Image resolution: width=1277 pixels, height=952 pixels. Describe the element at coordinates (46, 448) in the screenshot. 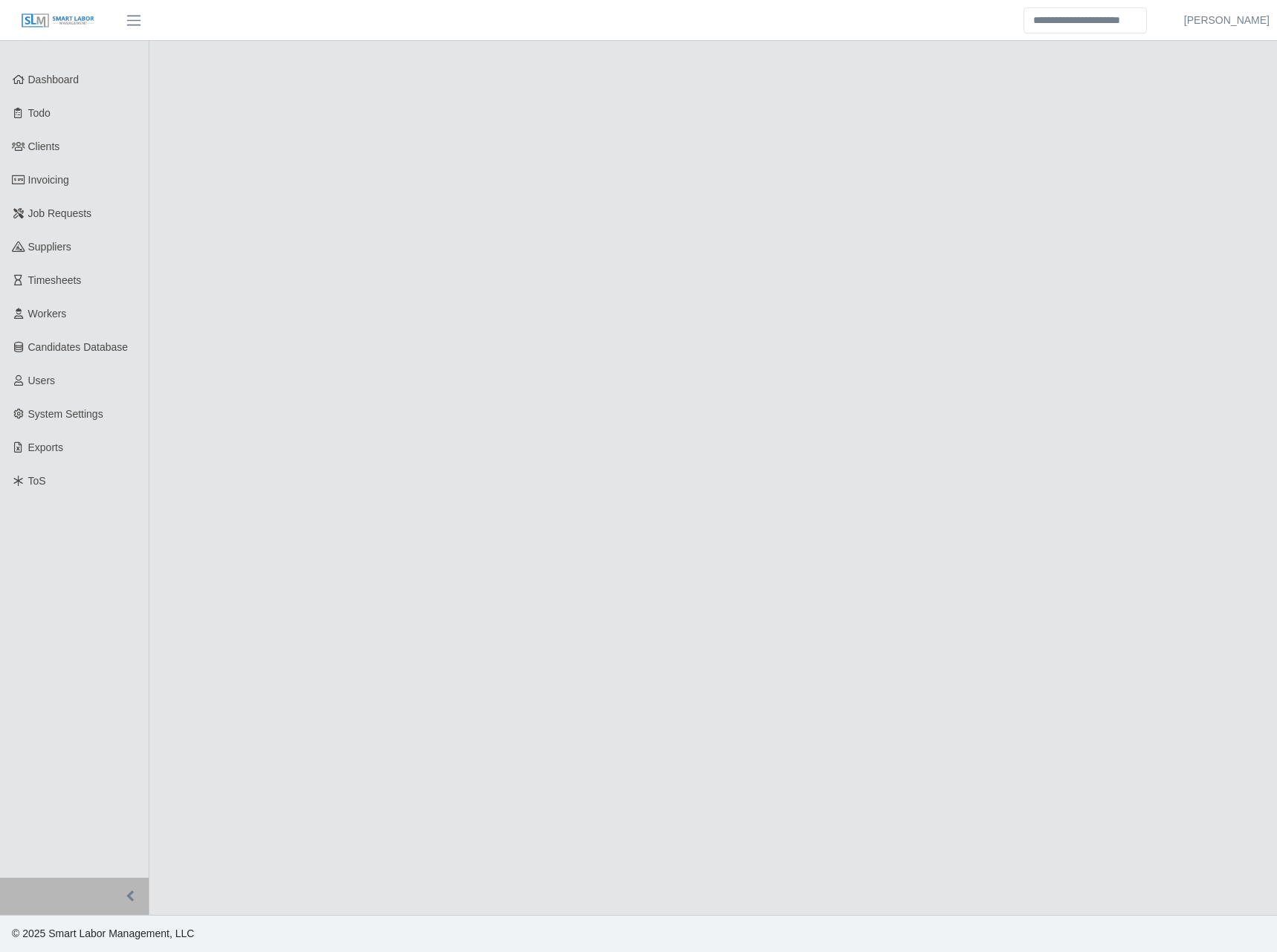

I see `span: Exports` at that location.